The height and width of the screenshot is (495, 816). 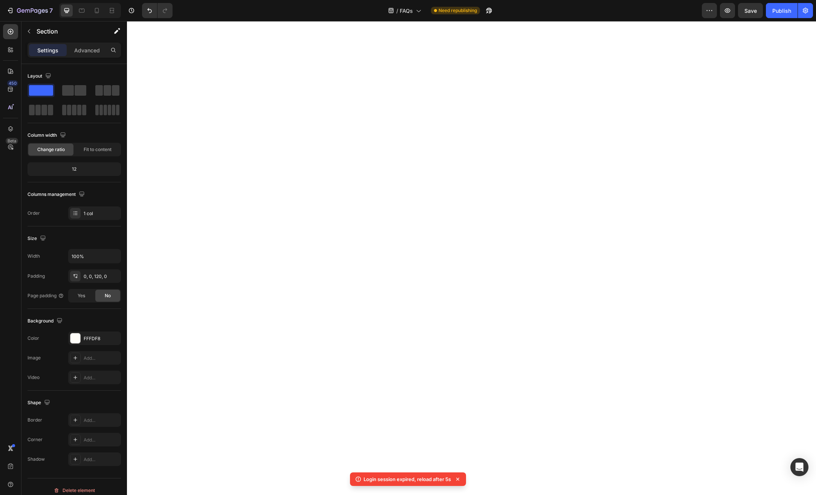 I want to click on div: Open Intercom Messenger, so click(x=800, y=467).